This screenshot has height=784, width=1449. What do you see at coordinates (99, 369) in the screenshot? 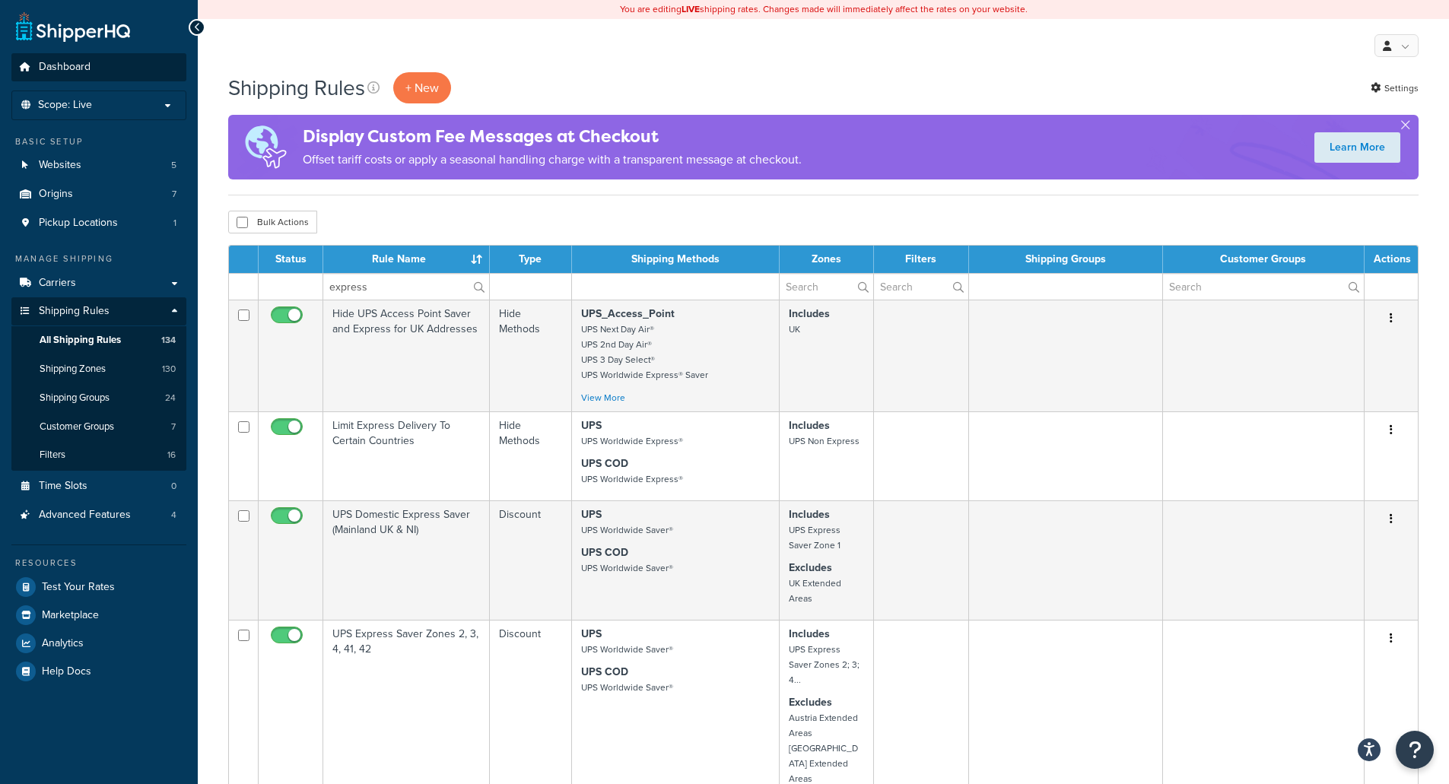
I see `a: Shipping Zones 130` at bounding box center [99, 369].